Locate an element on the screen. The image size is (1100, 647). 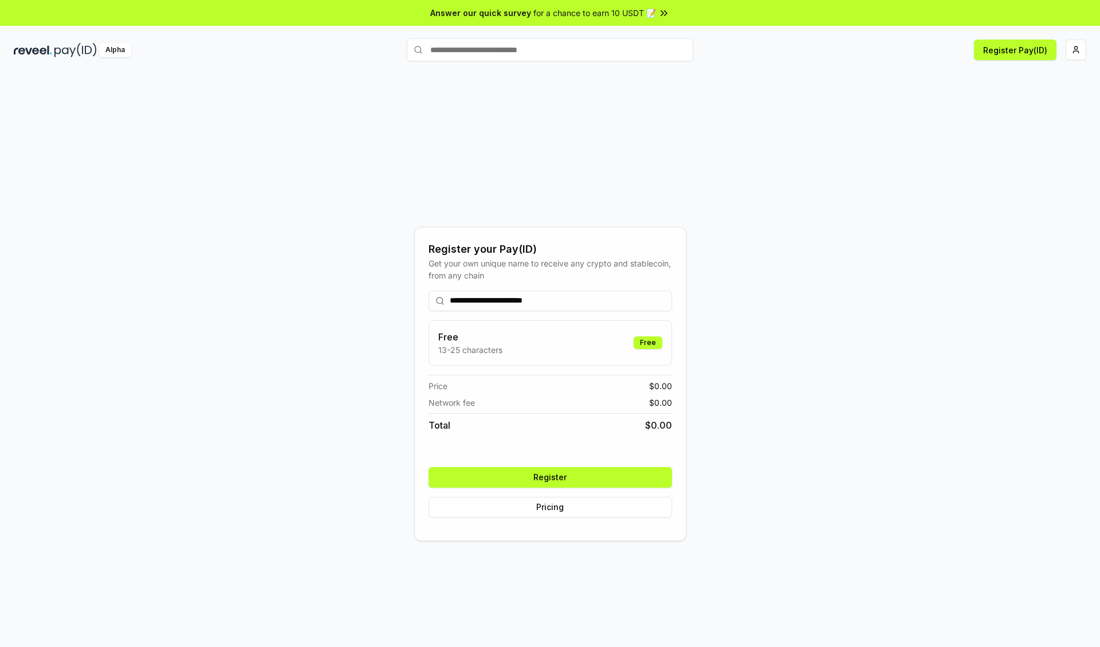
button: Register is located at coordinates (550, 477).